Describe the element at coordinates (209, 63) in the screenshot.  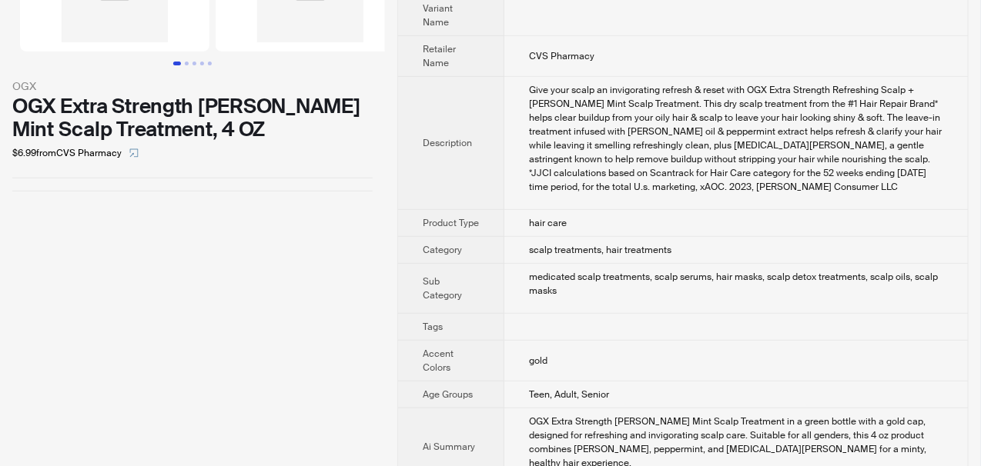
I see `button: Go to slide 5` at that location.